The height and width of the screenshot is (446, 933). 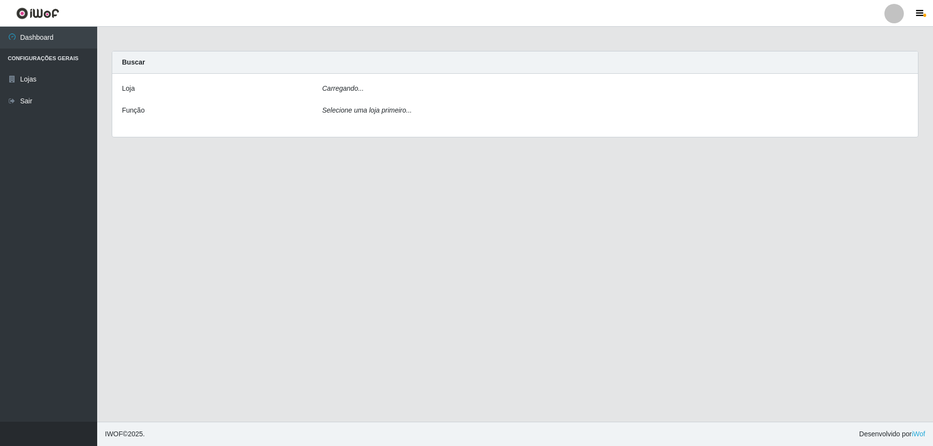 What do you see at coordinates (892, 434) in the screenshot?
I see `span: Desenvolvido por` at bounding box center [892, 434].